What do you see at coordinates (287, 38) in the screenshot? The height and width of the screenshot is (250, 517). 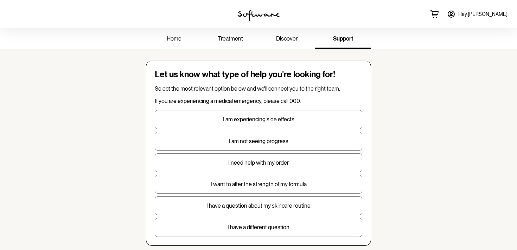 I see `span: discover` at bounding box center [287, 38].